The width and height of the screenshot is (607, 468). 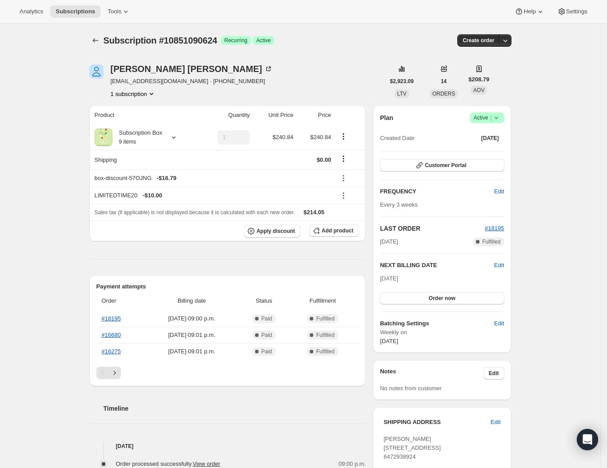 I want to click on img: product img, so click(x=104, y=137).